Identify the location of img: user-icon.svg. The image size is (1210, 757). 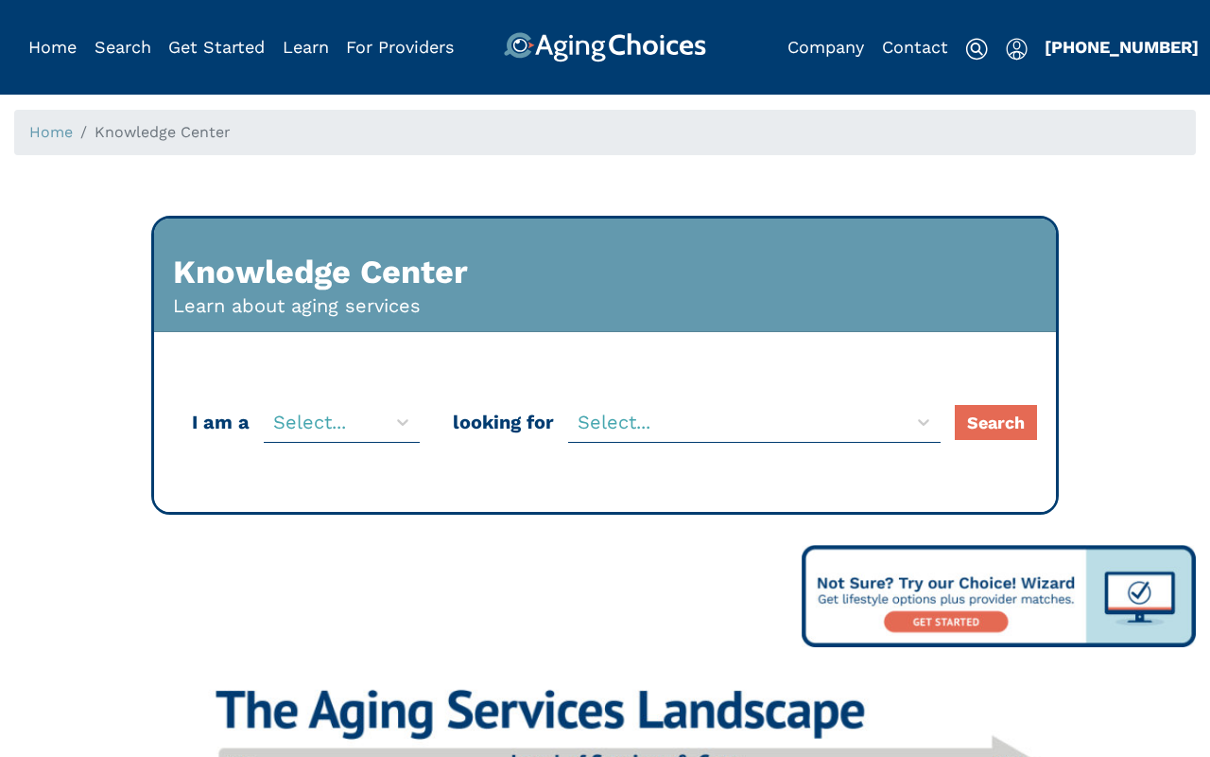
(1017, 49).